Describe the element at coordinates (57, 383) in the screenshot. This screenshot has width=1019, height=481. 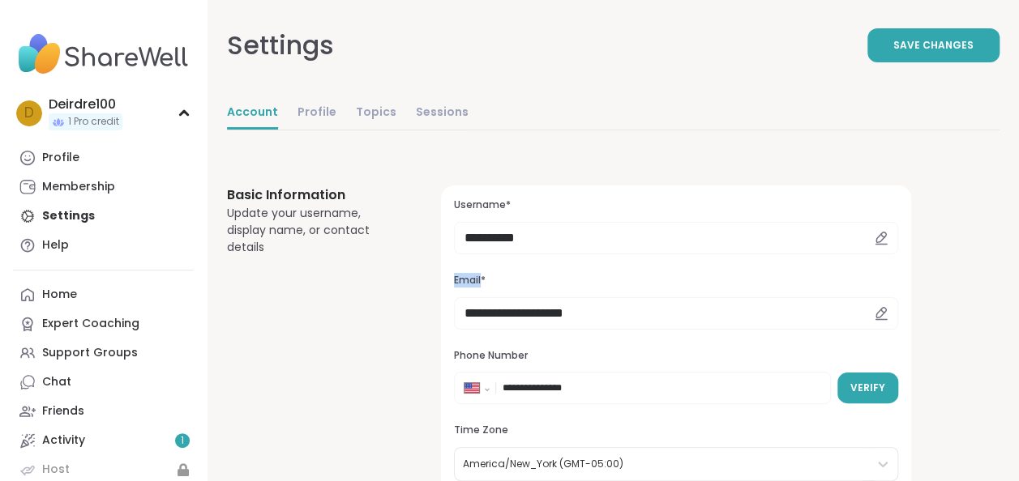
I see `div: Chat` at that location.